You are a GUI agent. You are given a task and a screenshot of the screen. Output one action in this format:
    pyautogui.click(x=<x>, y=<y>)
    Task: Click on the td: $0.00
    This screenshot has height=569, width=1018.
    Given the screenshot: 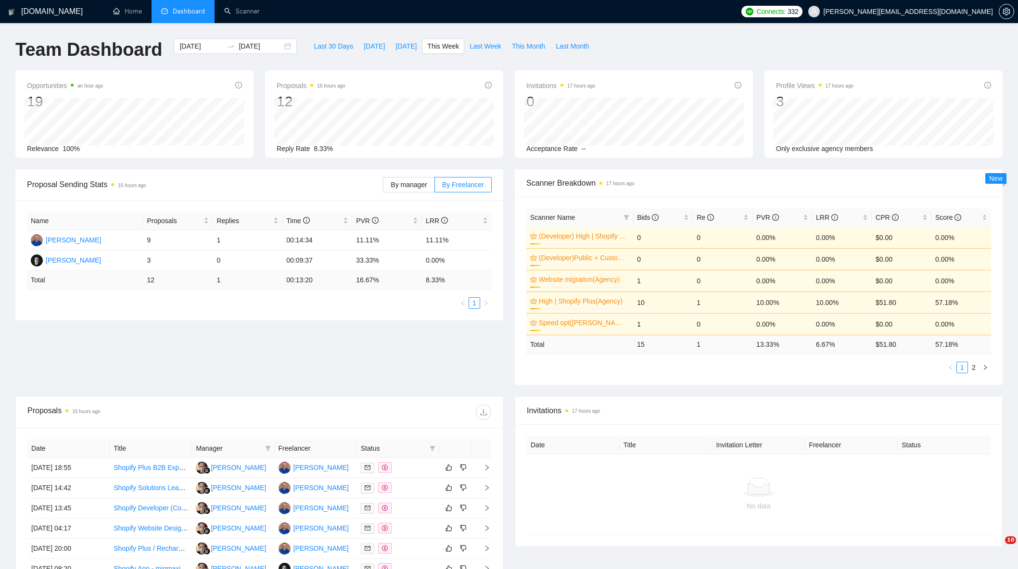 What is the action you would take?
    pyautogui.click(x=902, y=237)
    